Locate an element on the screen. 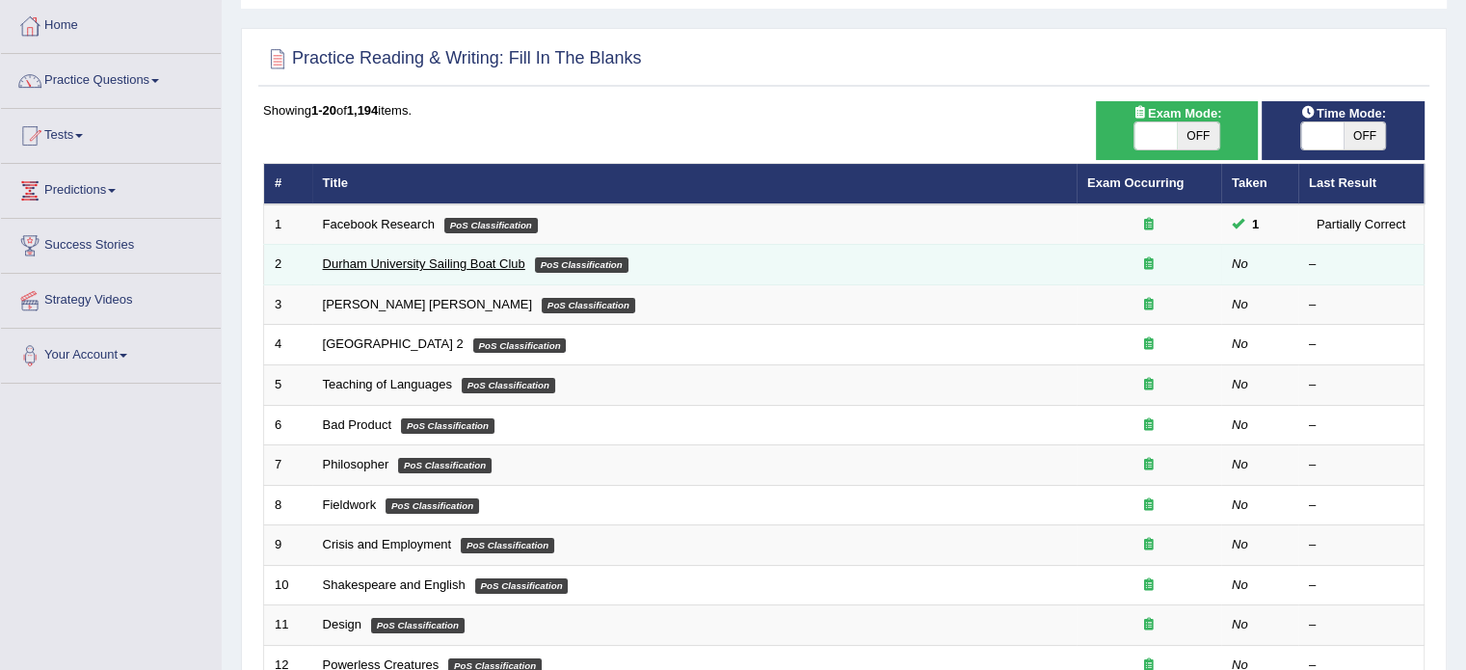 The image size is (1466, 670). a: Bad Product is located at coordinates (358, 424).